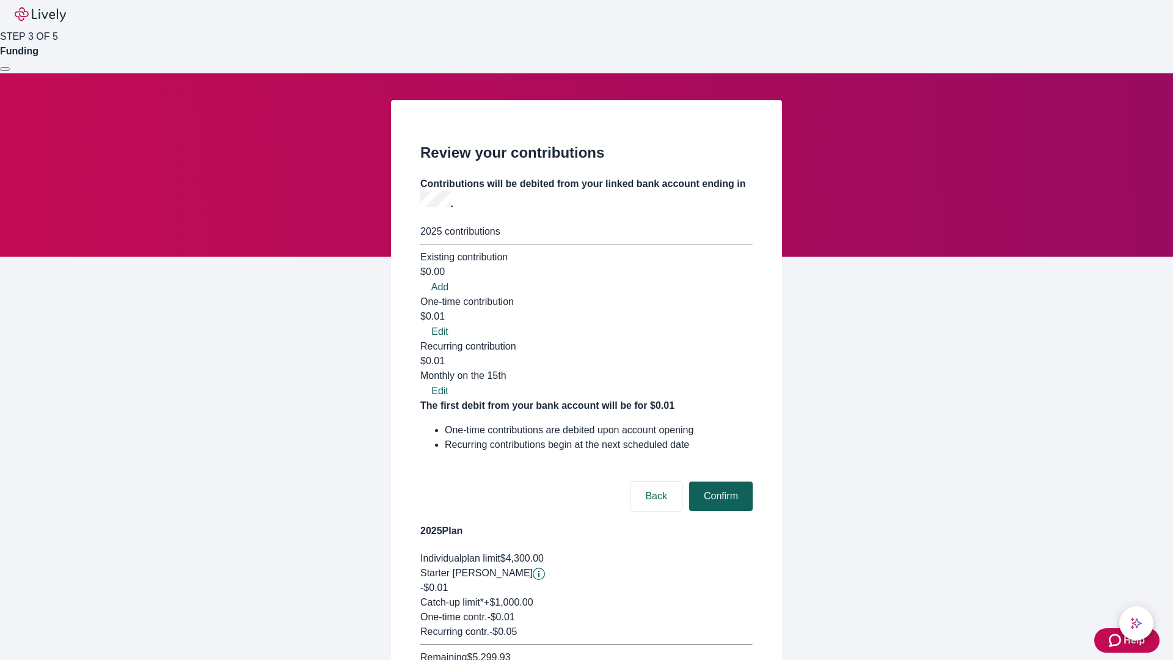 This screenshot has height=660, width=1173. What do you see at coordinates (587, 302) in the screenshot?
I see `div: One-time contribution` at bounding box center [587, 302].